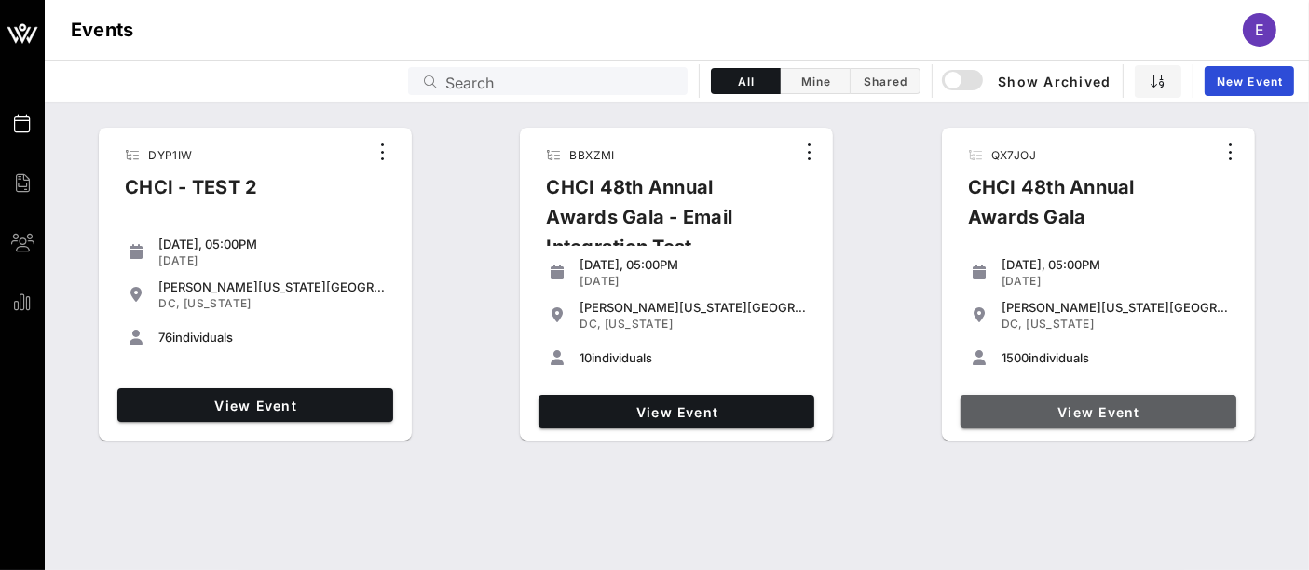  I want to click on span: 10, so click(585, 358).